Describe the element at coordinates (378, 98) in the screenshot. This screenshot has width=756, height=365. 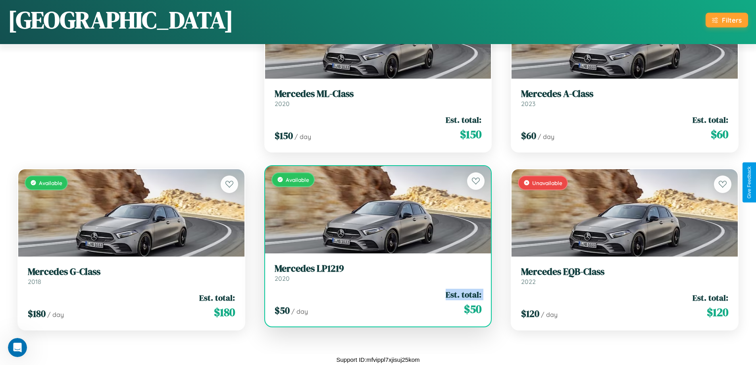
I see `a: Mercedes ML-Class2020` at that location.